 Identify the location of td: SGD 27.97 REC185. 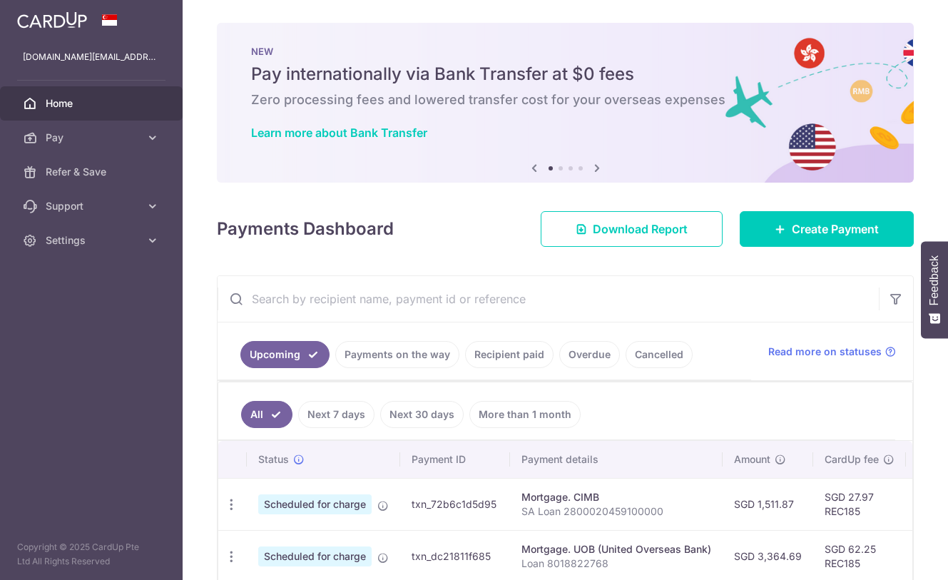
(859, 503).